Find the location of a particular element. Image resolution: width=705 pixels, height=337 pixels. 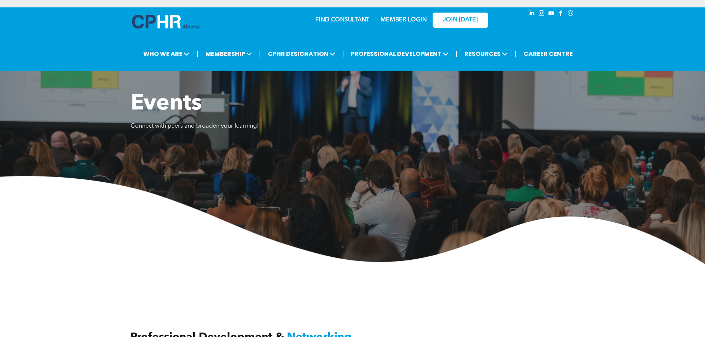

a: FIND CONSULTANT is located at coordinates (343, 20).